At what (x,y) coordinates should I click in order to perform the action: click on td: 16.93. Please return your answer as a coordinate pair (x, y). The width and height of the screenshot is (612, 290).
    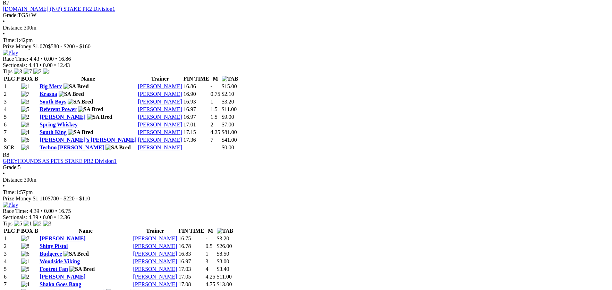
    Looking at the image, I should click on (196, 102).